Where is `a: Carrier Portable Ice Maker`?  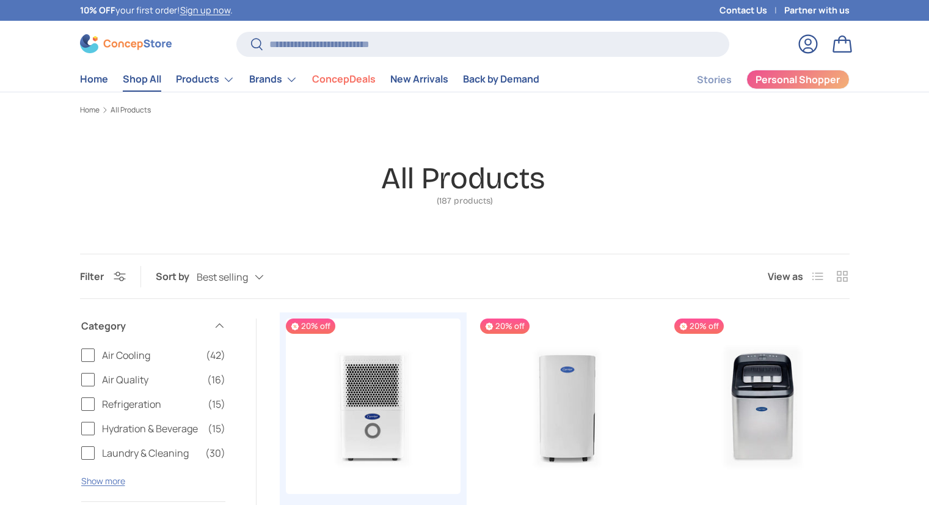 a: Carrier Portable Ice Maker is located at coordinates (762, 406).